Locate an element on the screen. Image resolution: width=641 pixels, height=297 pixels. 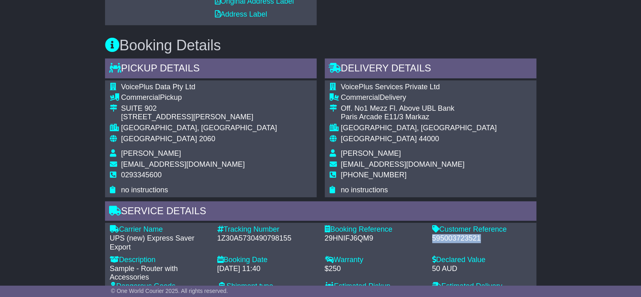
span: 0293345600 is located at coordinates (142, 175).